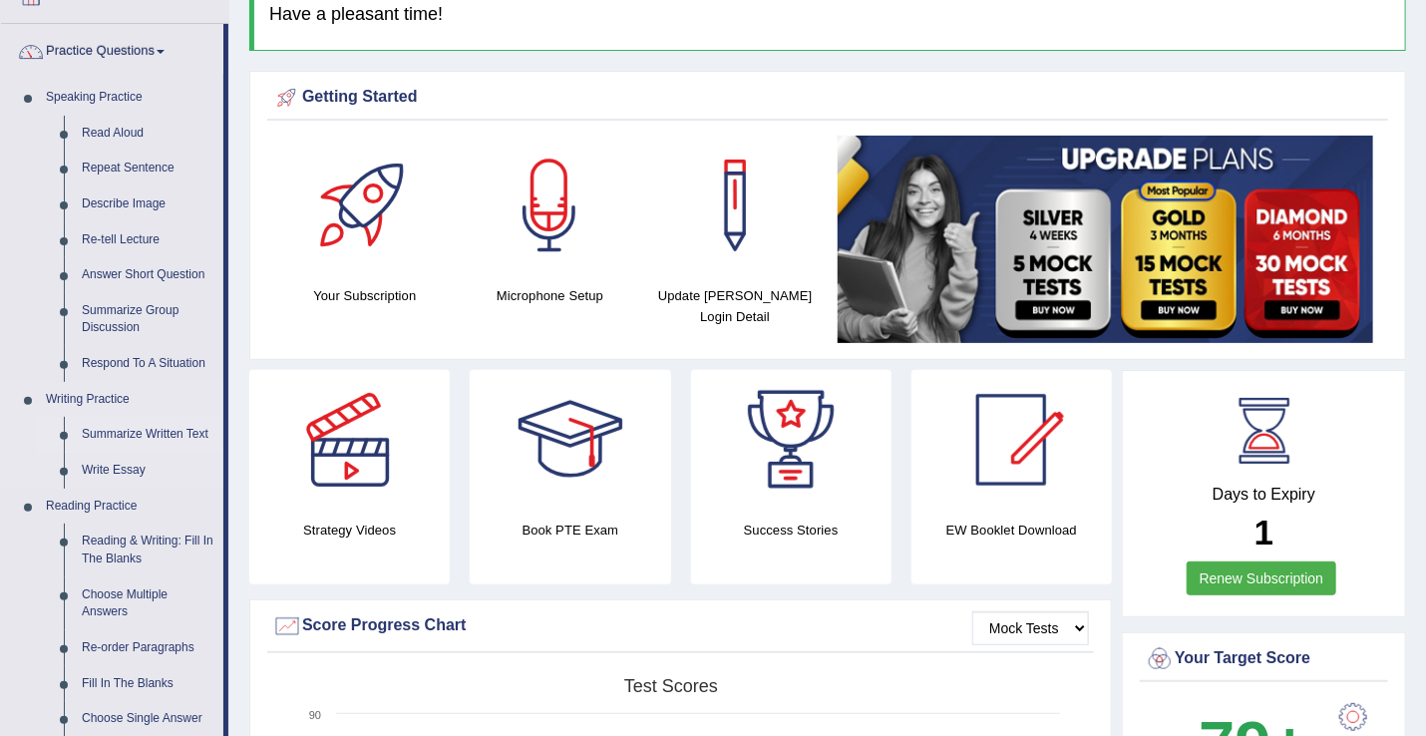 This screenshot has height=736, width=1426. I want to click on a: Summarize Group Discussion, so click(148, 319).